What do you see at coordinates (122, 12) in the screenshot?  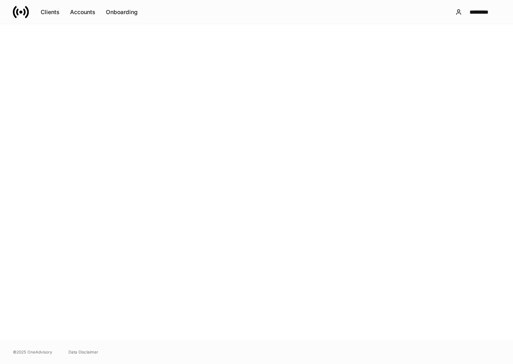 I see `div: Onboarding` at bounding box center [122, 12].